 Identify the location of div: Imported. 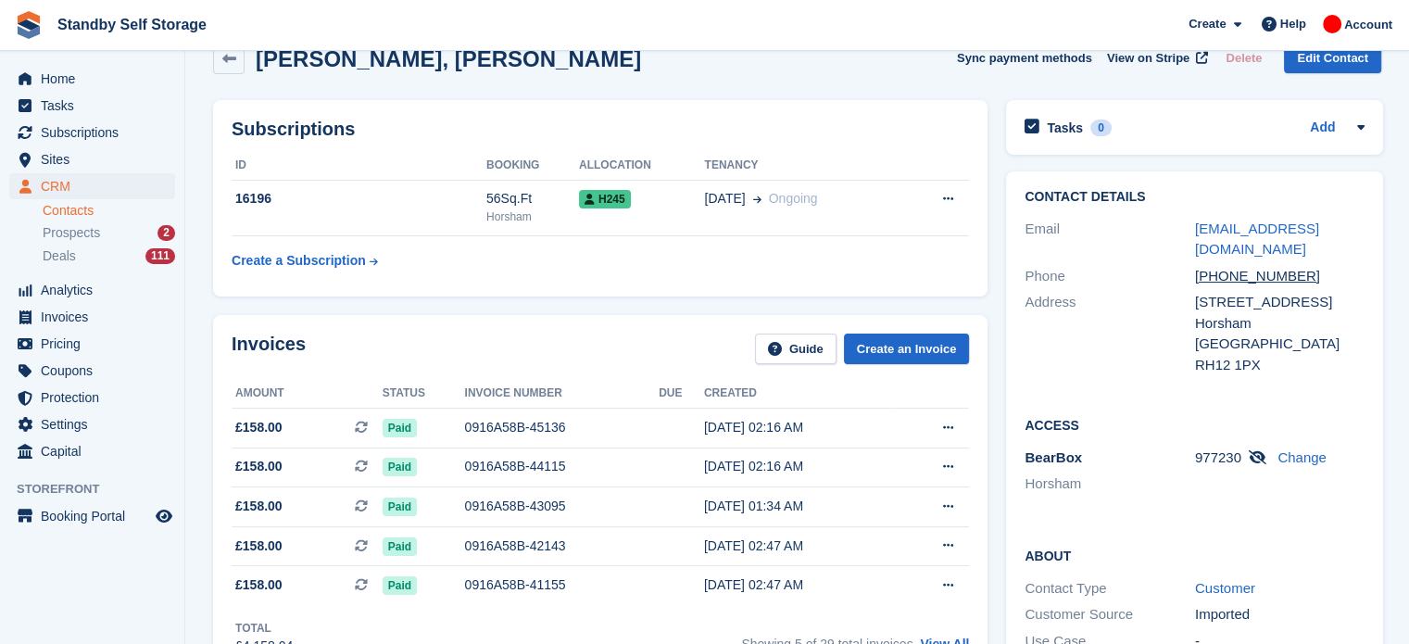
(1281, 614).